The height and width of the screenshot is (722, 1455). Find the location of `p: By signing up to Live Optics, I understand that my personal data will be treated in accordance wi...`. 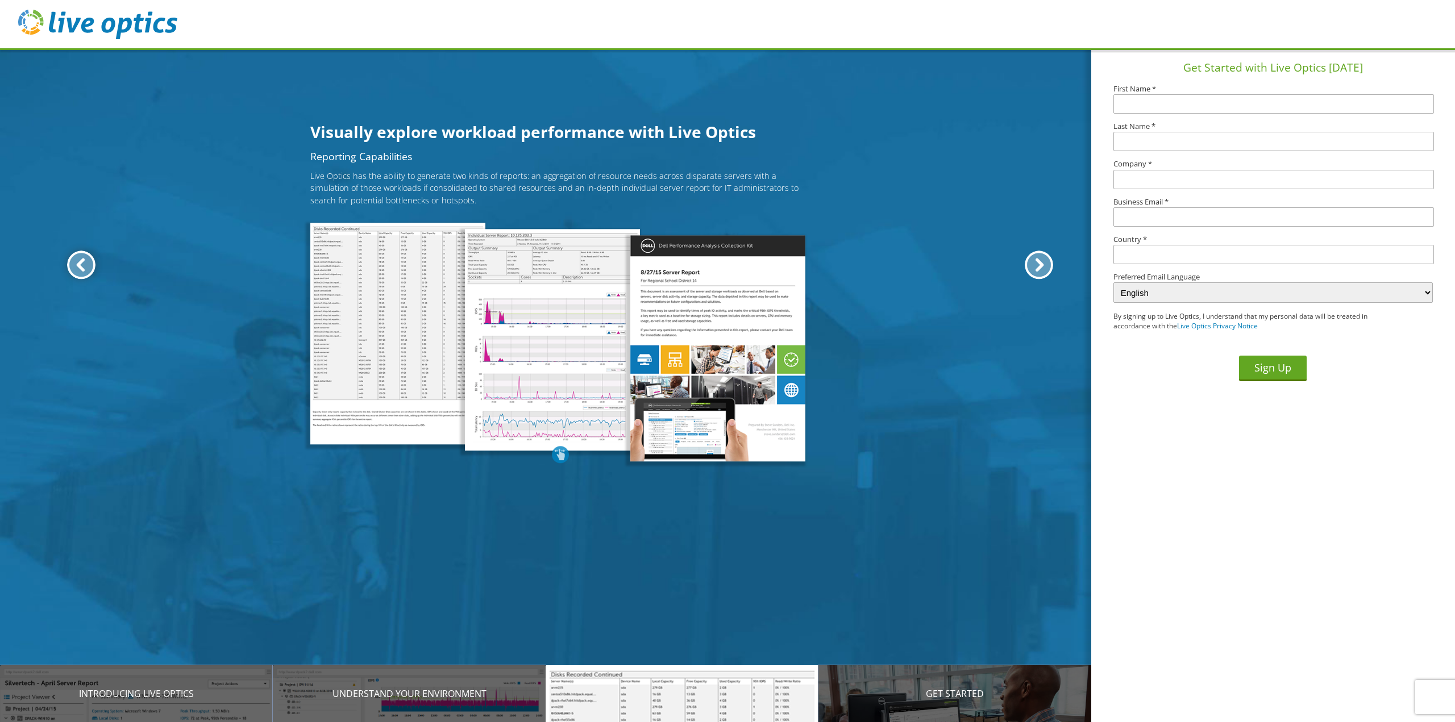

p: By signing up to Live Optics, I understand that my personal data will be treated in accordance wi... is located at coordinates (1257, 322).